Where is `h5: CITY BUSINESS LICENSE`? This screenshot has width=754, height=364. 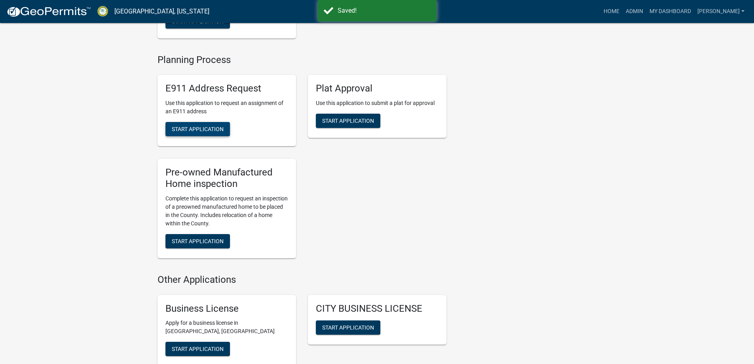 h5: CITY BUSINESS LICENSE is located at coordinates (377, 308).